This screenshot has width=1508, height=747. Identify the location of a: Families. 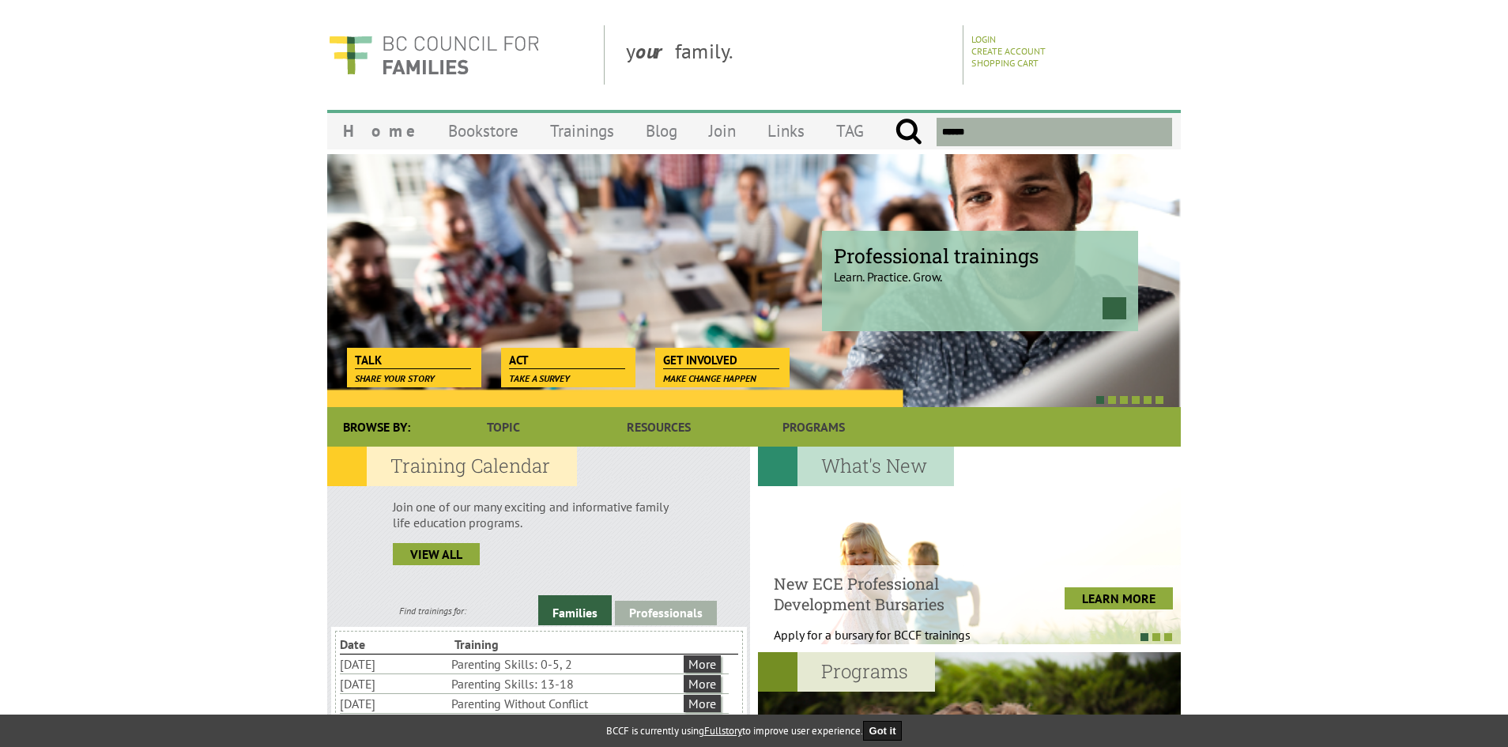
(575, 610).